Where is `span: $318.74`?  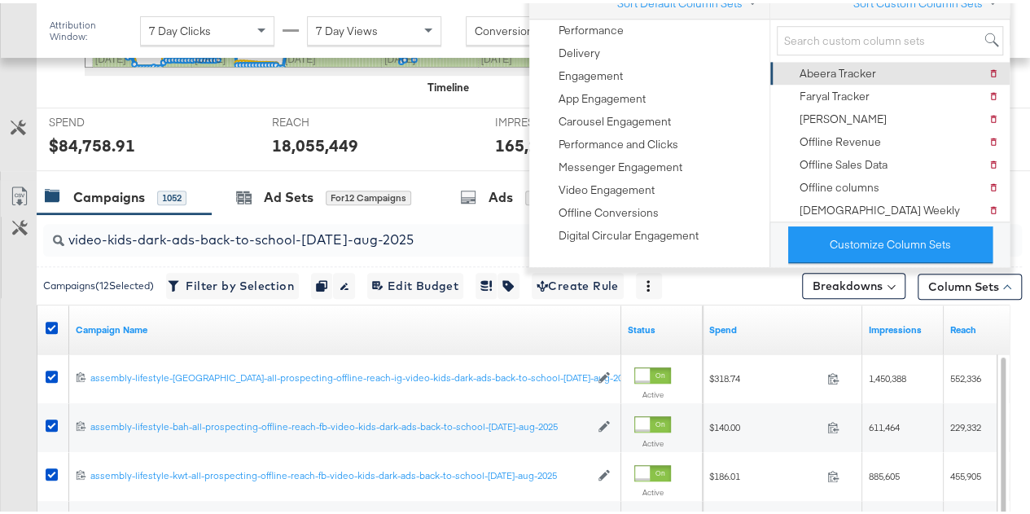
span: $318.74 is located at coordinates (765, 375).